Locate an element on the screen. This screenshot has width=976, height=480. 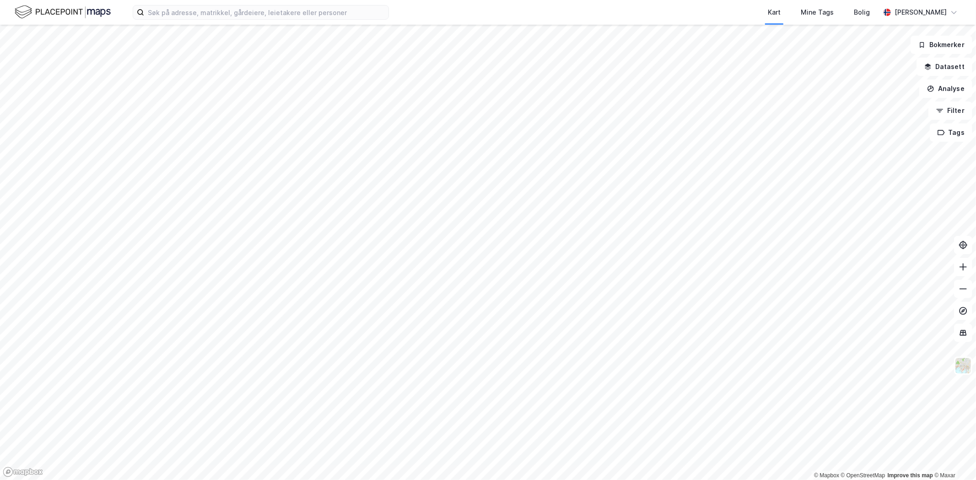
input: Søk på adresse, matrikkel, gårdeiere, leietakere eller personer is located at coordinates (266, 12).